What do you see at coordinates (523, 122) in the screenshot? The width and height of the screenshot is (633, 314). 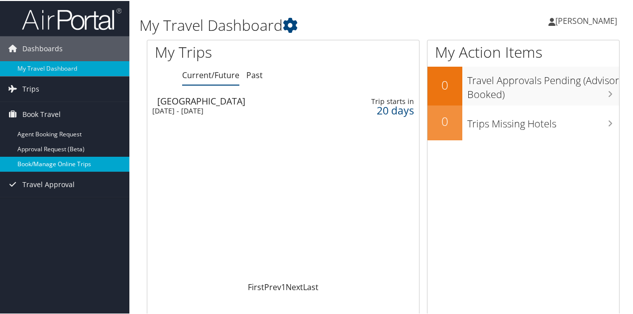 I see `a: 0Trips Missing Hotels` at bounding box center [523, 122].